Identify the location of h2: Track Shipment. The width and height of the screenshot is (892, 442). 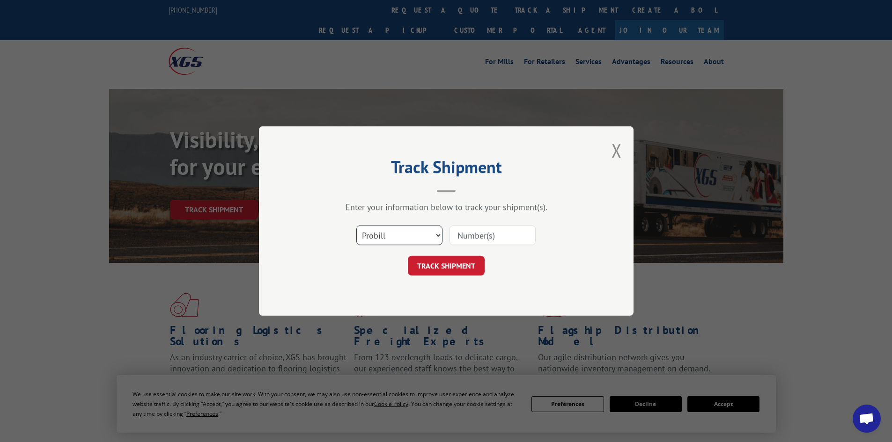
(446, 169).